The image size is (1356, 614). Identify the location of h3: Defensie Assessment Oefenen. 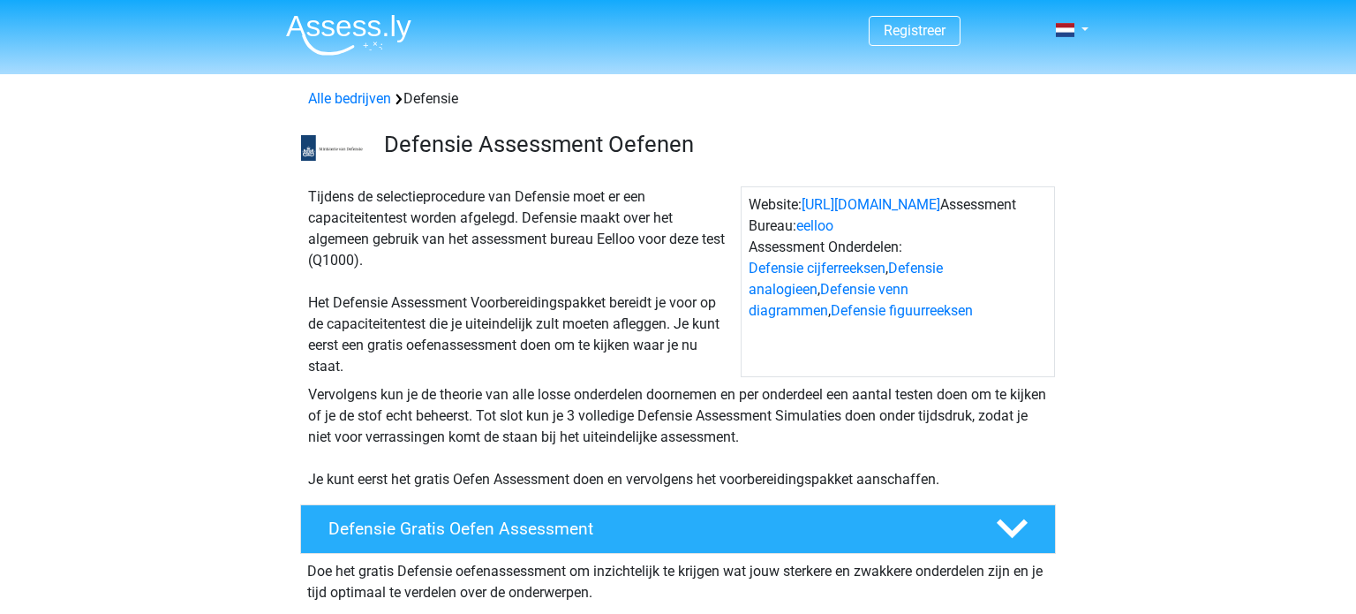
(713, 144).